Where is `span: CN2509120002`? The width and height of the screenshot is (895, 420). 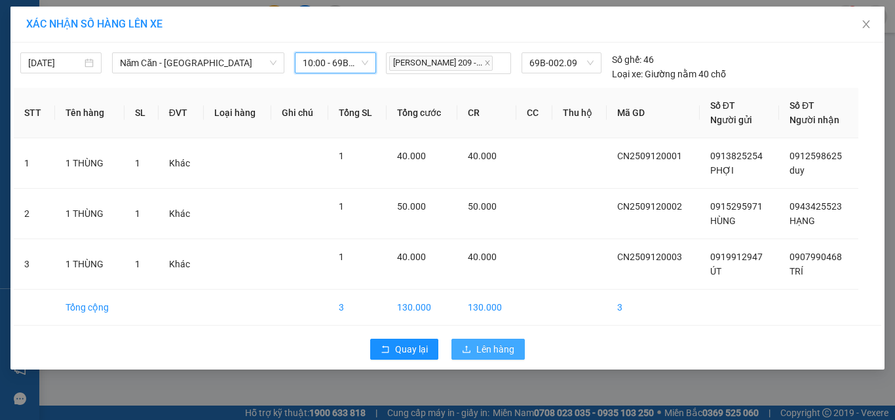 span: CN2509120002 is located at coordinates (649, 206).